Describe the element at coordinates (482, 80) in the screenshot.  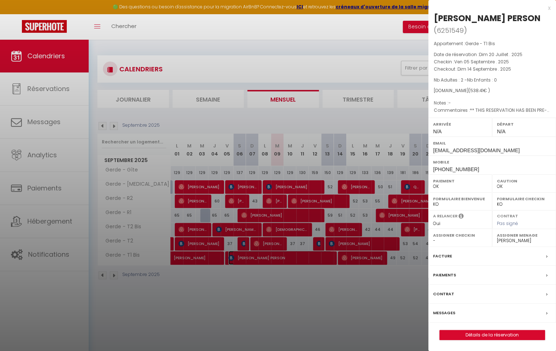
I see `span: Nb Enfants : 0` at that location.